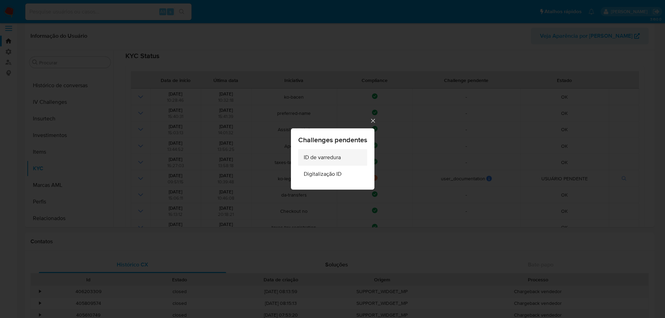 This screenshot has width=665, height=318. Describe the element at coordinates (322, 158) in the screenshot. I see `span: ID de varredura` at that location.